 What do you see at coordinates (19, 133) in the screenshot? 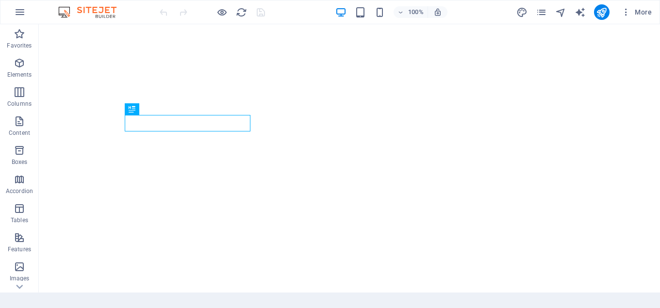
I see `p: Content` at bounding box center [19, 133].